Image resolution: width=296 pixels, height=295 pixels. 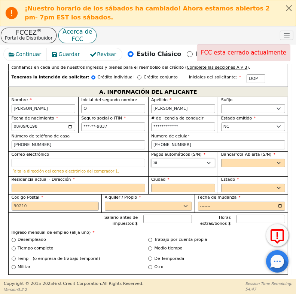 What do you see at coordinates (148, 64) in the screenshot?
I see `div: Estoy solicitando el crédito conjunto con otra persona y estamos solicitando cada uno de nuestros...` at bounding box center [148, 64].